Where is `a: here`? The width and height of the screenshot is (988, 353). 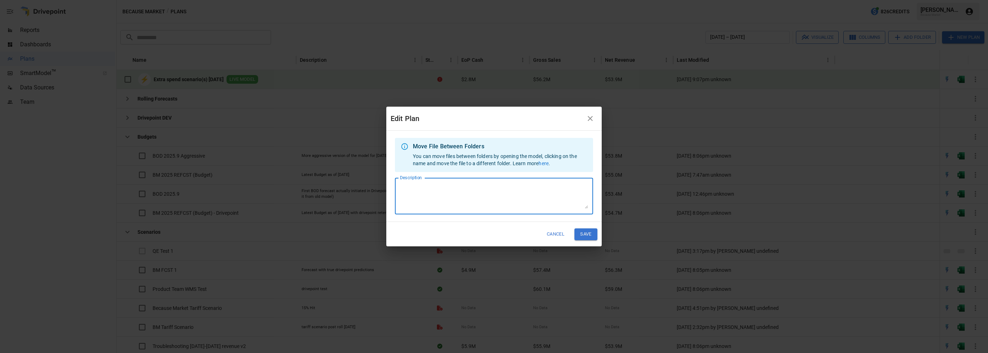 a: here is located at coordinates (544, 163).